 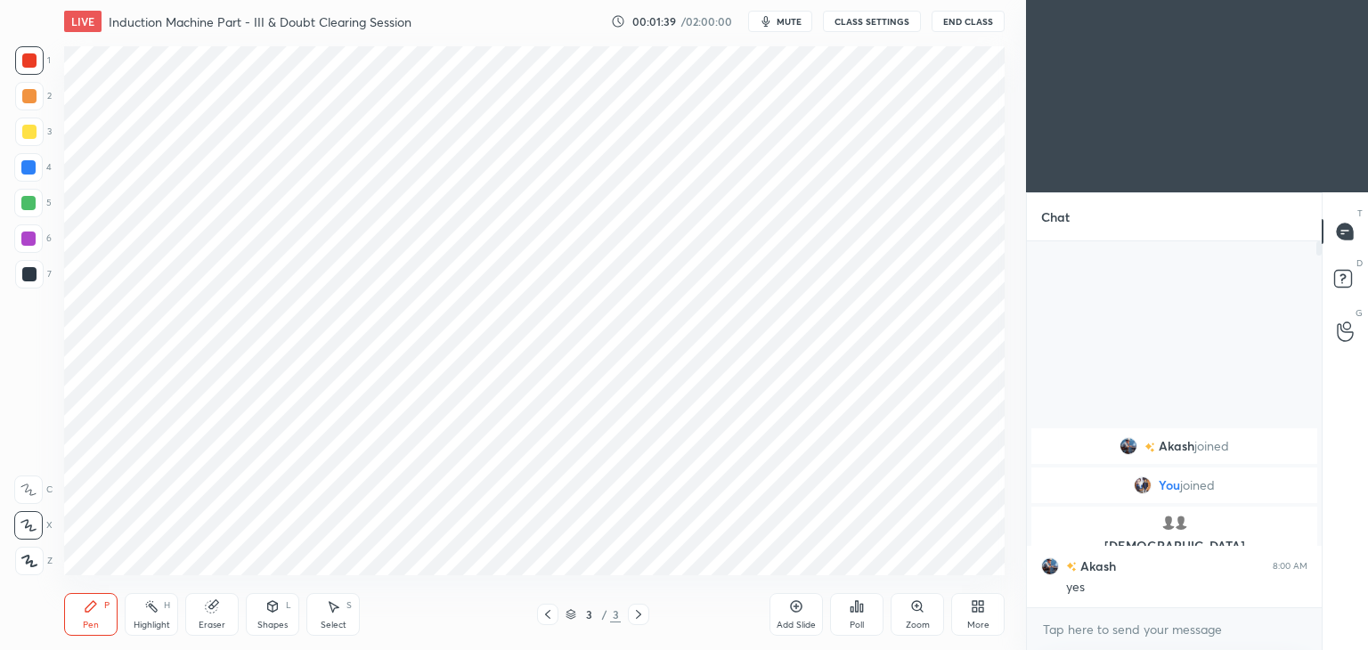 What do you see at coordinates (1169, 485) in the screenshot?
I see `span: You` at bounding box center [1169, 485].